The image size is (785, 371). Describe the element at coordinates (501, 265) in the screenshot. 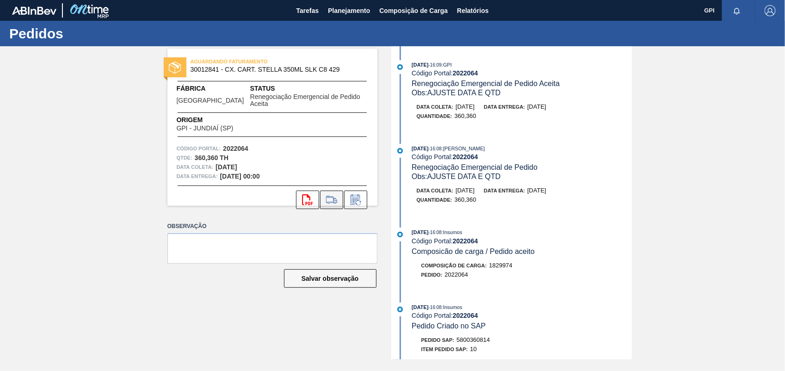

I see `span: 1829974` at that location.